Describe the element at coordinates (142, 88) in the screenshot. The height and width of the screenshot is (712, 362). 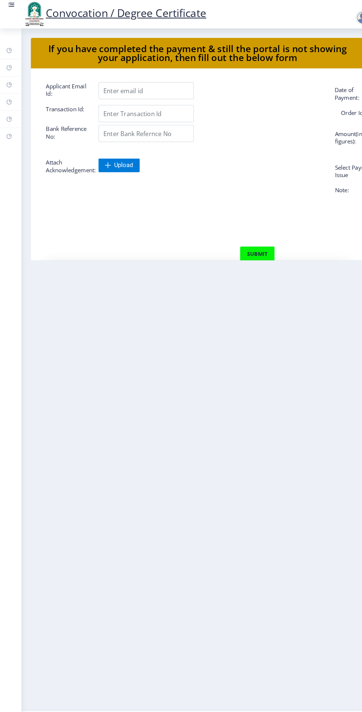
I see `input: Enter email id` at that location.